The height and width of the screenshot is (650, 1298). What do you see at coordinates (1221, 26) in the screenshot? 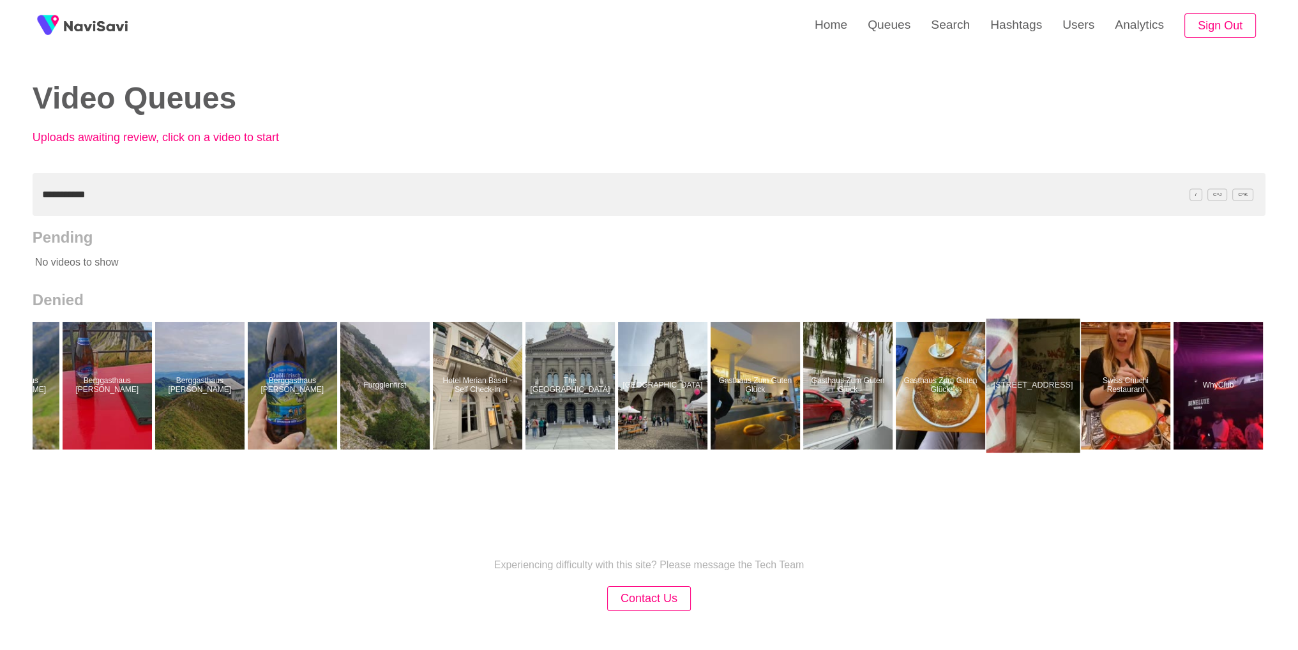
I see `button: Sign Out` at bounding box center [1221, 26].